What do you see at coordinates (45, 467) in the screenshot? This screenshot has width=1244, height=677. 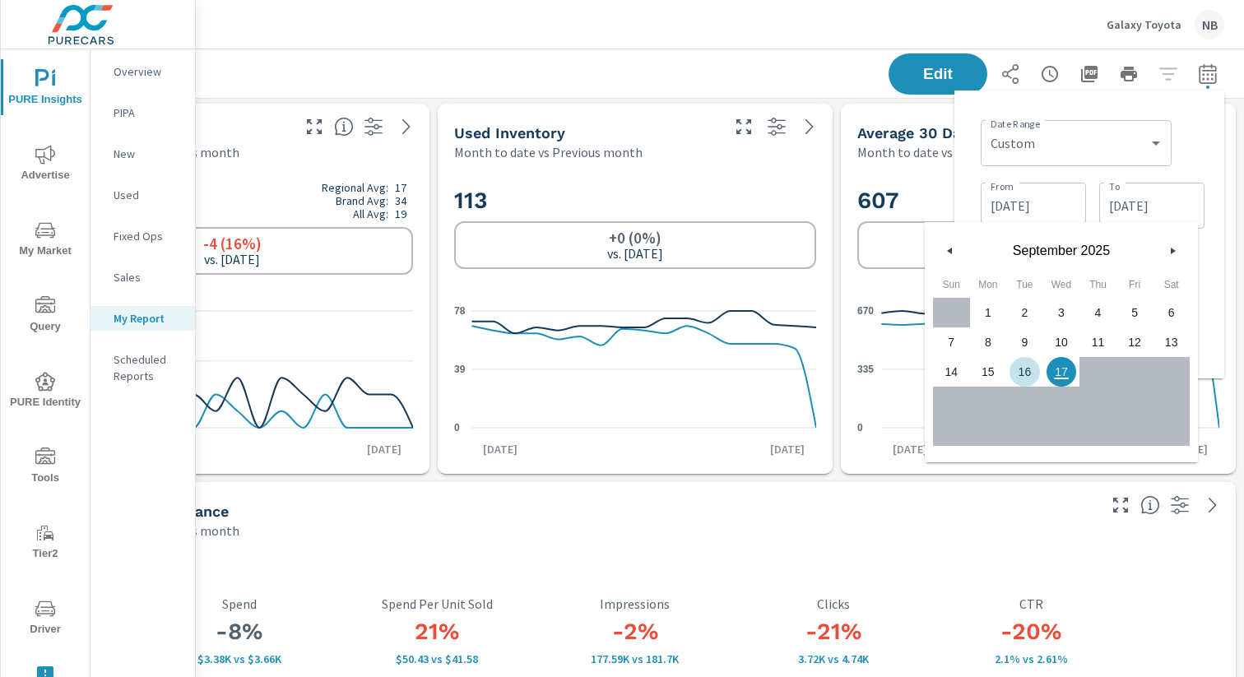 I see `span: Tools` at bounding box center [45, 467].